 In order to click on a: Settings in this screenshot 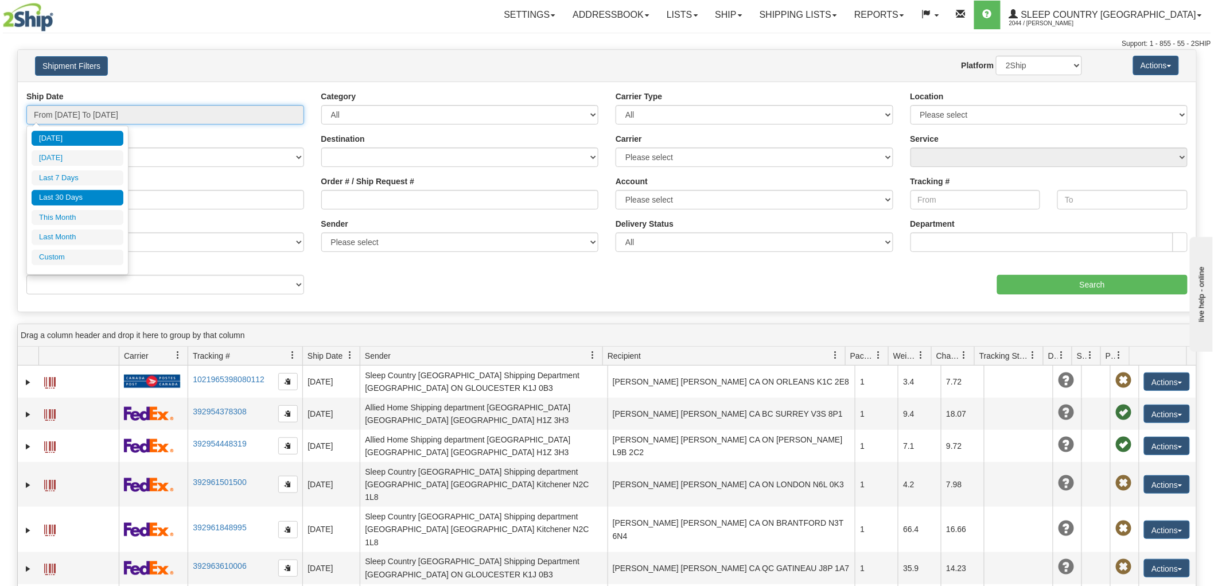, I will do `click(530, 15)`.